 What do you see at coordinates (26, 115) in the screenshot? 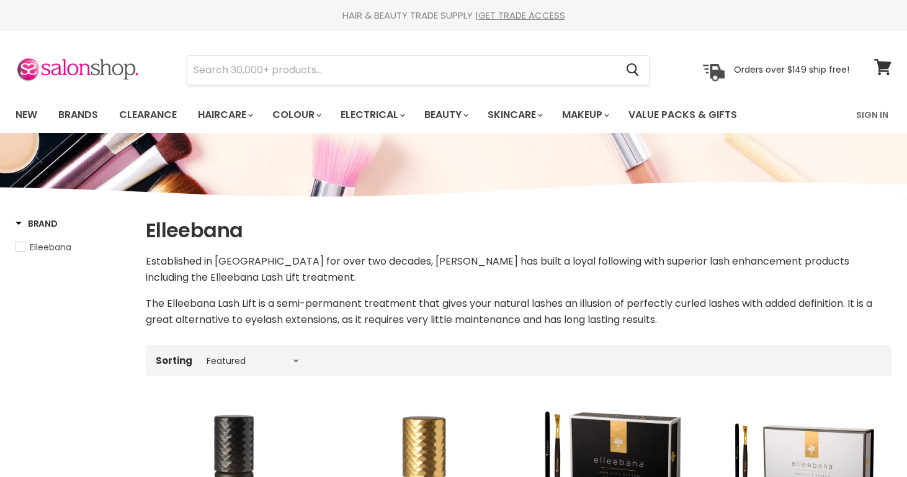
I see `a: New` at bounding box center [26, 115].